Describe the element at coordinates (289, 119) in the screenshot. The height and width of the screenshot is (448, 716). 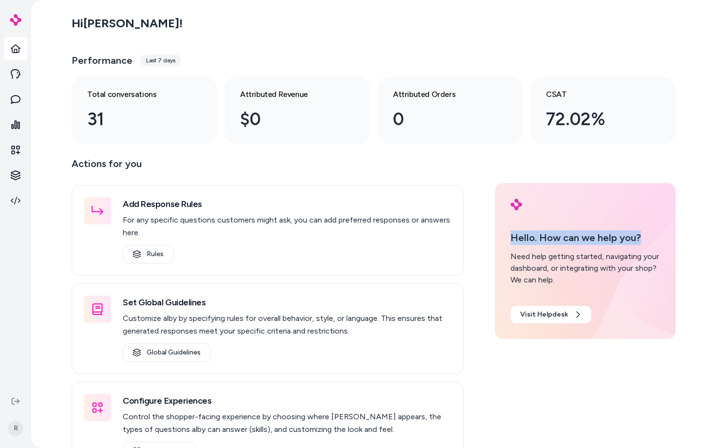
I see `div: $0` at that location.